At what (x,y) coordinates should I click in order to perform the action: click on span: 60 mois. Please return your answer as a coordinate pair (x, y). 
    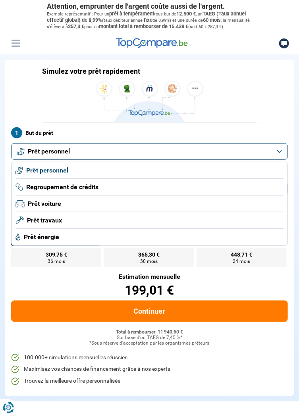
    Looking at the image, I should click on (212, 20).